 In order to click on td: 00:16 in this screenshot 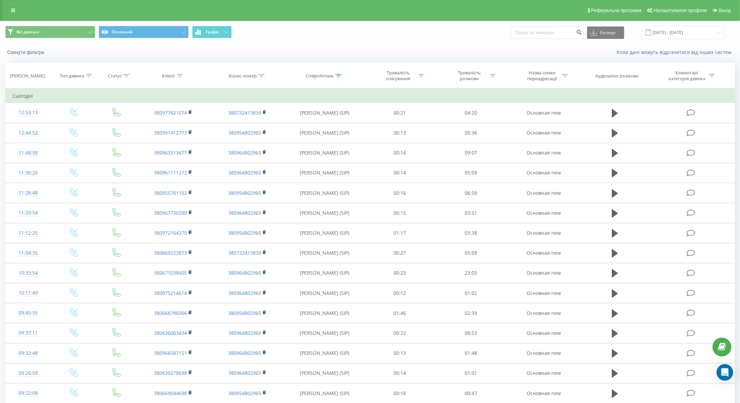, I will do `click(400, 193)`.